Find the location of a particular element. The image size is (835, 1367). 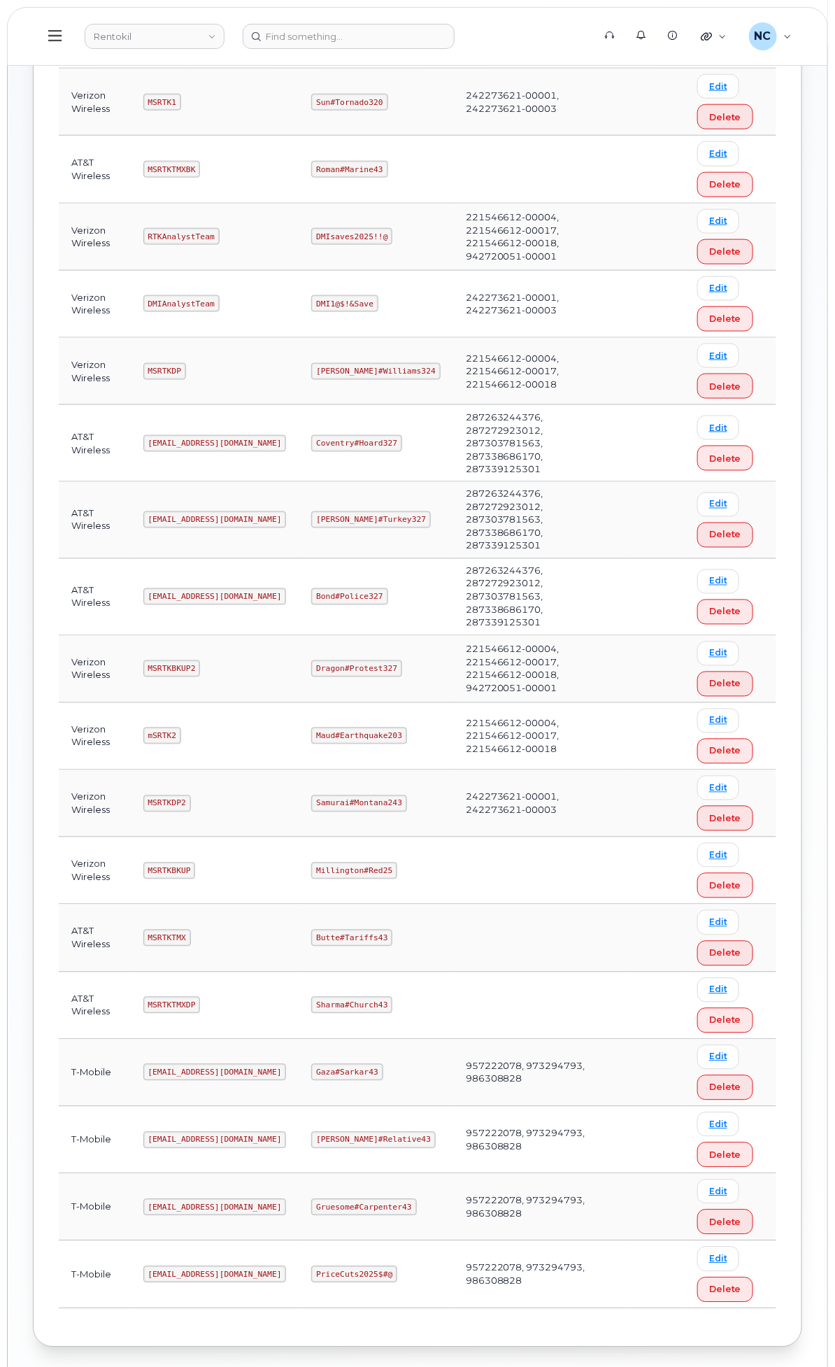

code: MSRTKDP2 is located at coordinates (167, 804).